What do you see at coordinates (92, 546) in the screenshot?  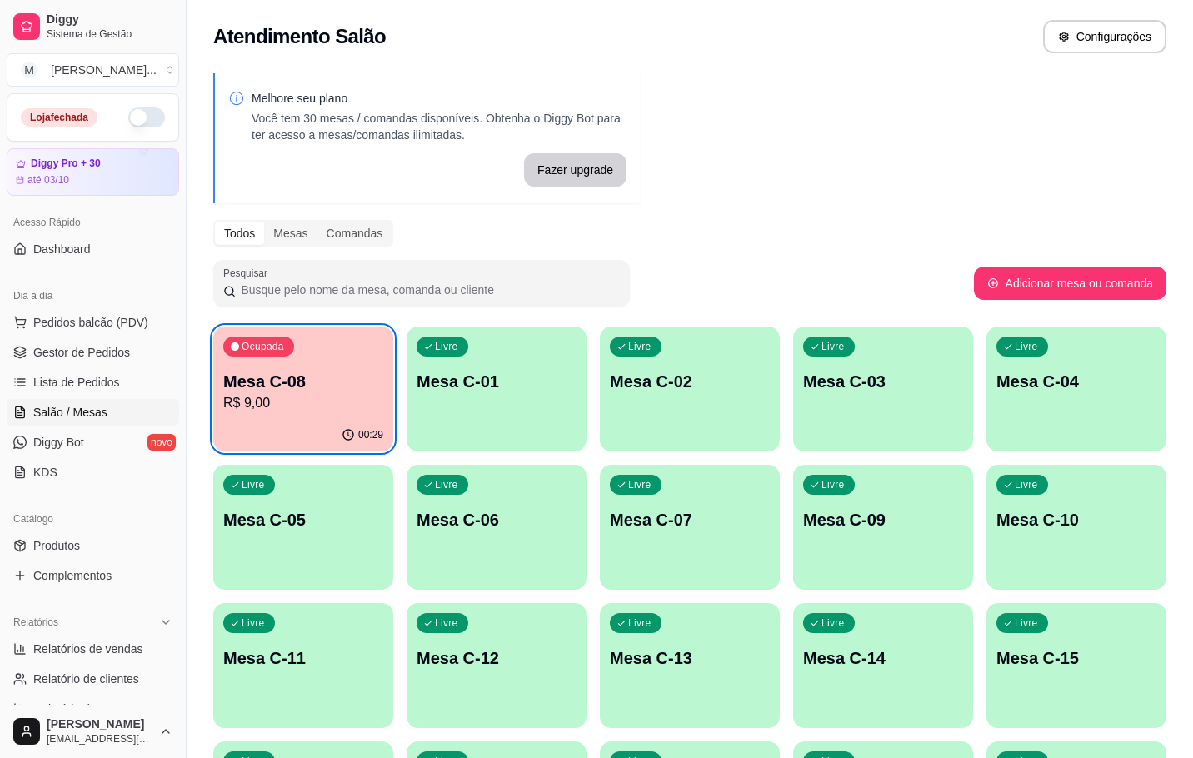 I see `a: Produtos` at bounding box center [92, 546].